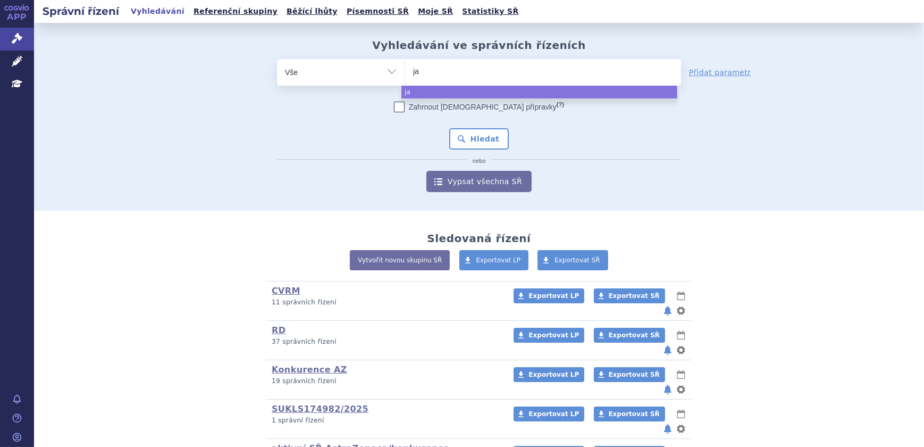 Image resolution: width=924 pixels, height=447 pixels. Describe the element at coordinates (479, 161) in the screenshot. I see `i: nebo` at that location.